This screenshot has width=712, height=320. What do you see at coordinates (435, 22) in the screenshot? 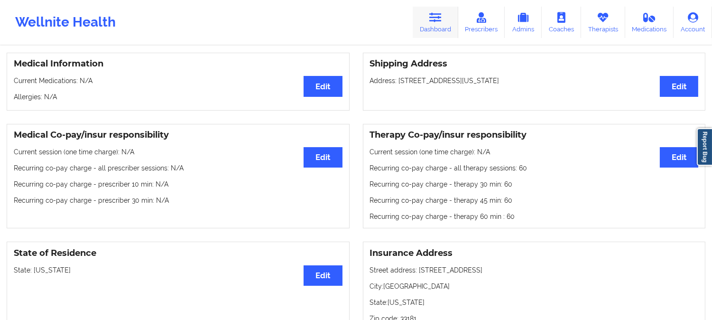
I see `a: Dashboard` at bounding box center [435, 22].